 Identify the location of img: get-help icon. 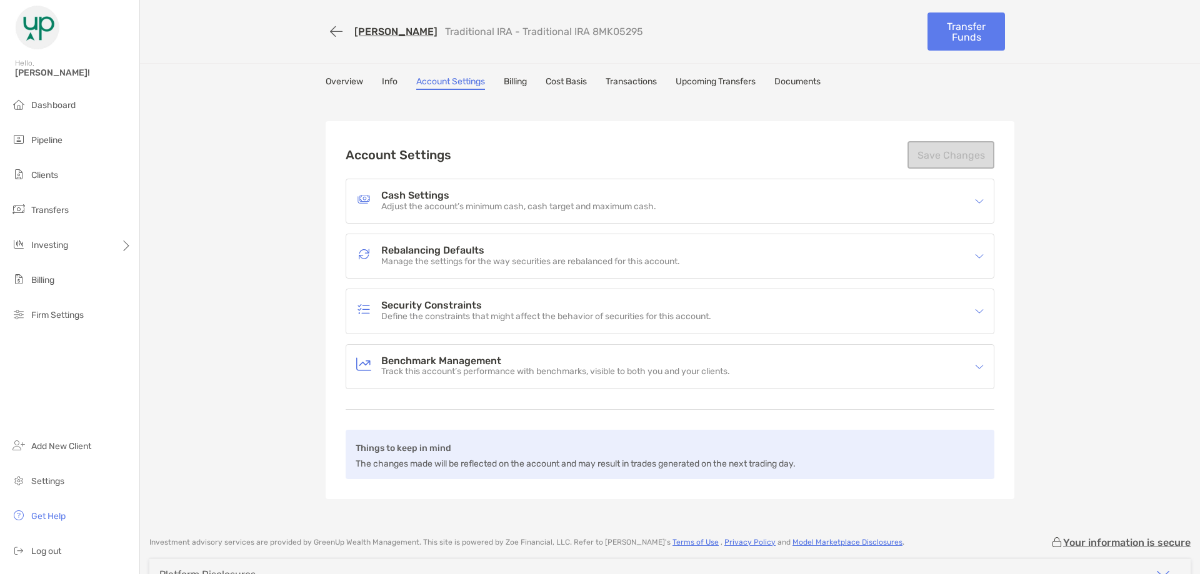
(19, 515).